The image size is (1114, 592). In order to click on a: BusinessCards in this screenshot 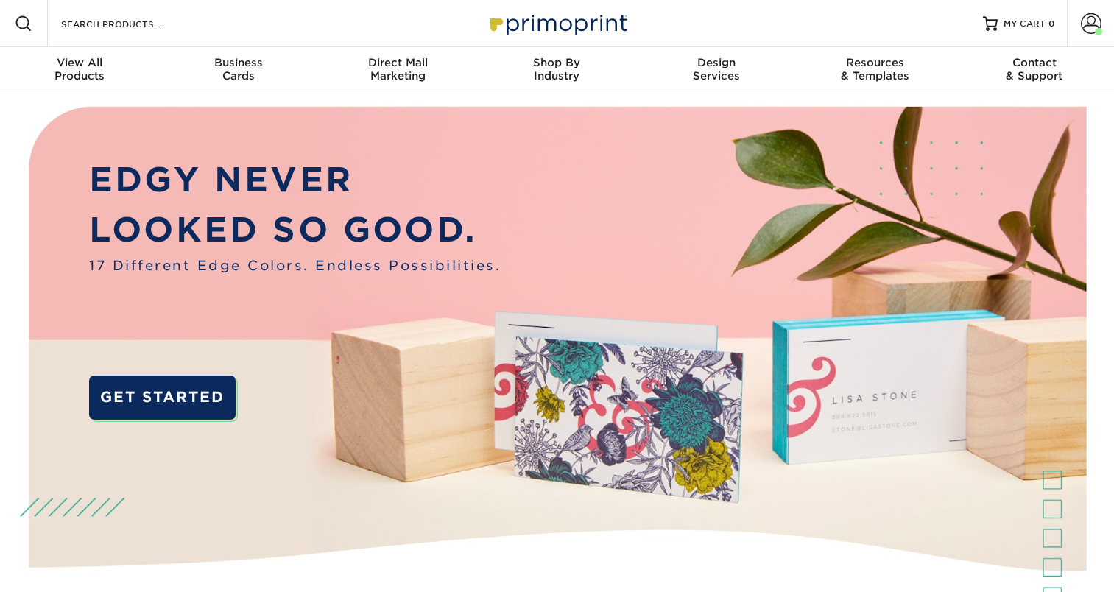, I will do `click(238, 71)`.